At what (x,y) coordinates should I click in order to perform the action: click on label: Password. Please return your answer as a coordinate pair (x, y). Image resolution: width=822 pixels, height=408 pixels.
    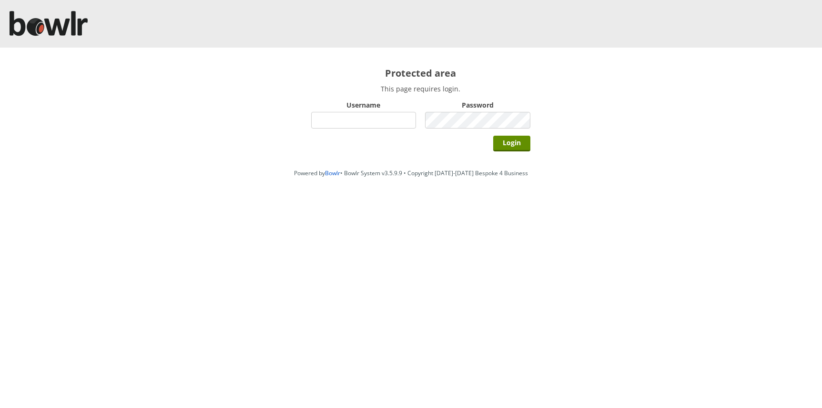
    Looking at the image, I should click on (477, 105).